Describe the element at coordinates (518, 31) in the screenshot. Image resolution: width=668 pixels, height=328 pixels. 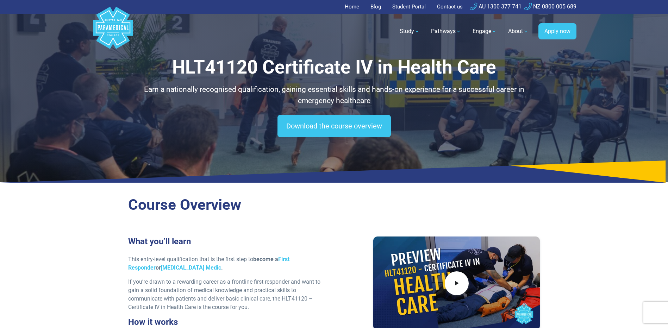
I see `a: About` at that location.